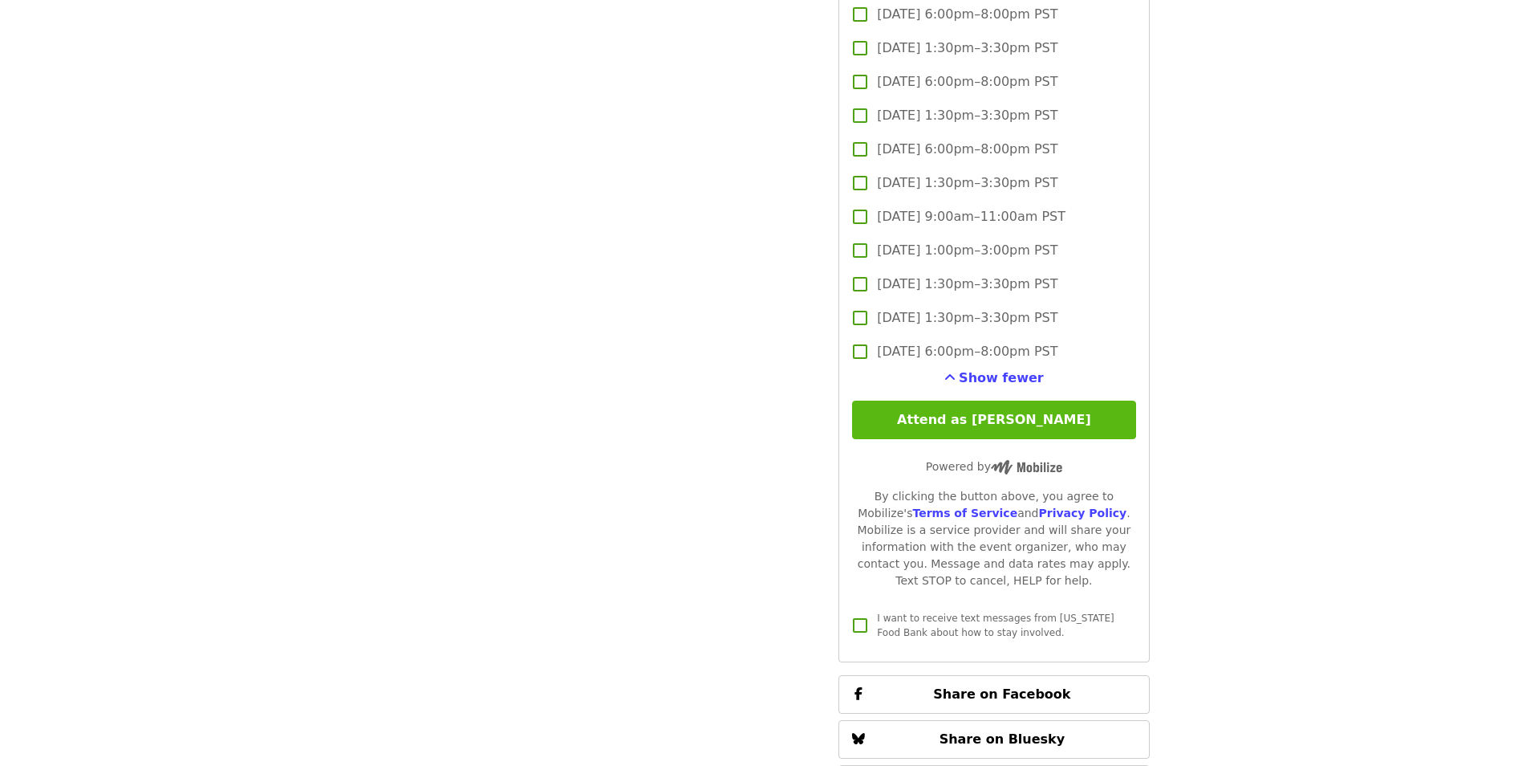 The image size is (1522, 766). Describe the element at coordinates (1083, 513) in the screenshot. I see `a: Privacy Policy` at that location.